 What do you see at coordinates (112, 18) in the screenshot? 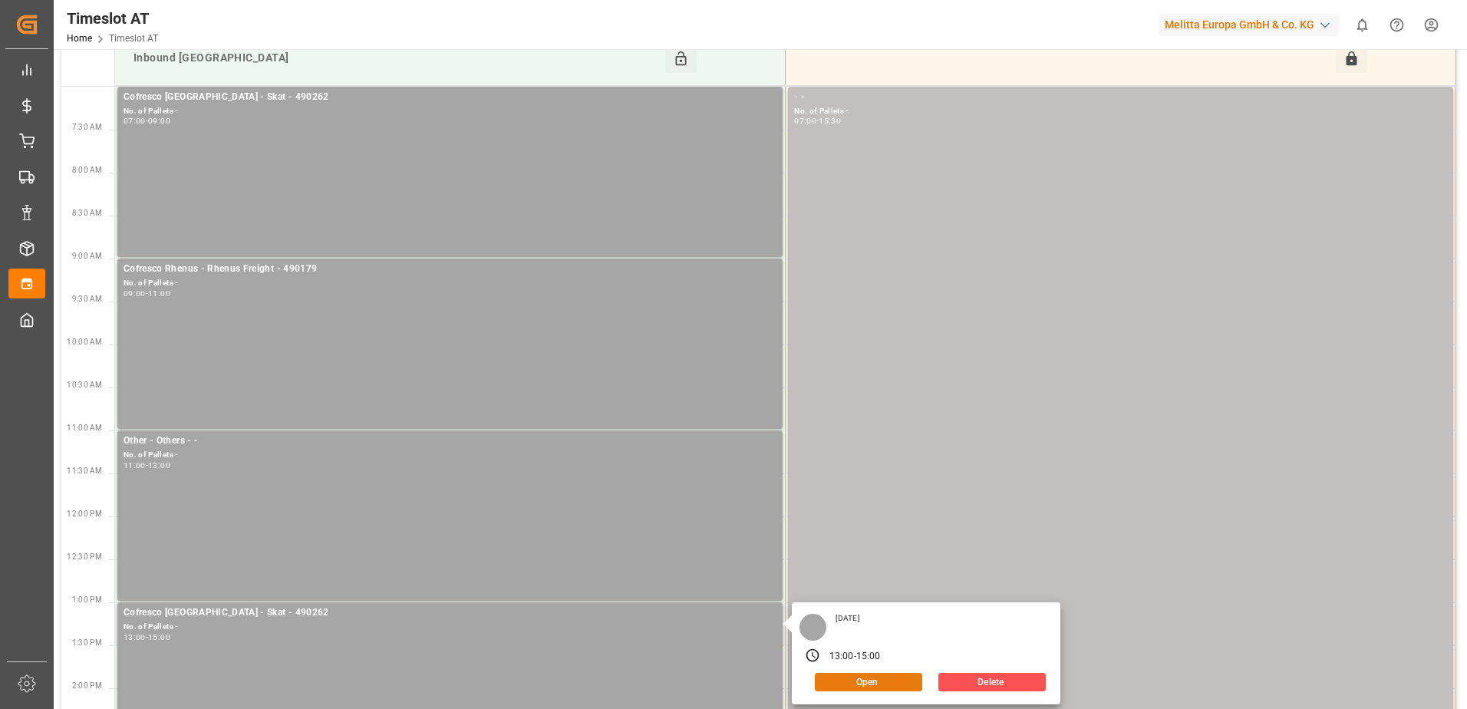
I see `div: Timeslot AT` at bounding box center [112, 18].